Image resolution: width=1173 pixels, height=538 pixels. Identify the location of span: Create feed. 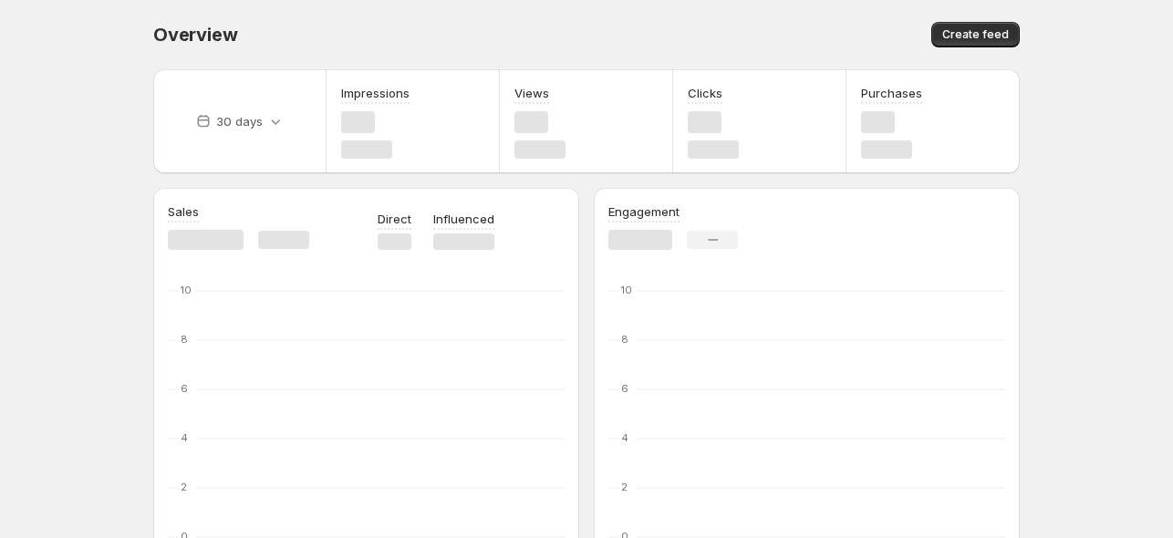
(975, 35).